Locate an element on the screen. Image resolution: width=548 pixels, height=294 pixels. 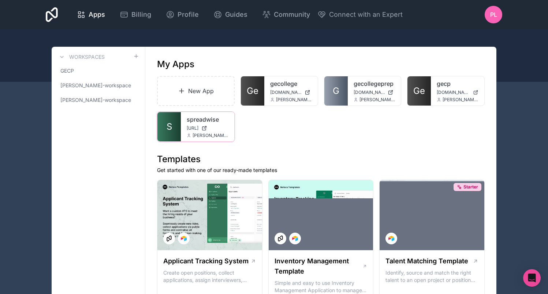
h1: My Apps is located at coordinates (176, 64).